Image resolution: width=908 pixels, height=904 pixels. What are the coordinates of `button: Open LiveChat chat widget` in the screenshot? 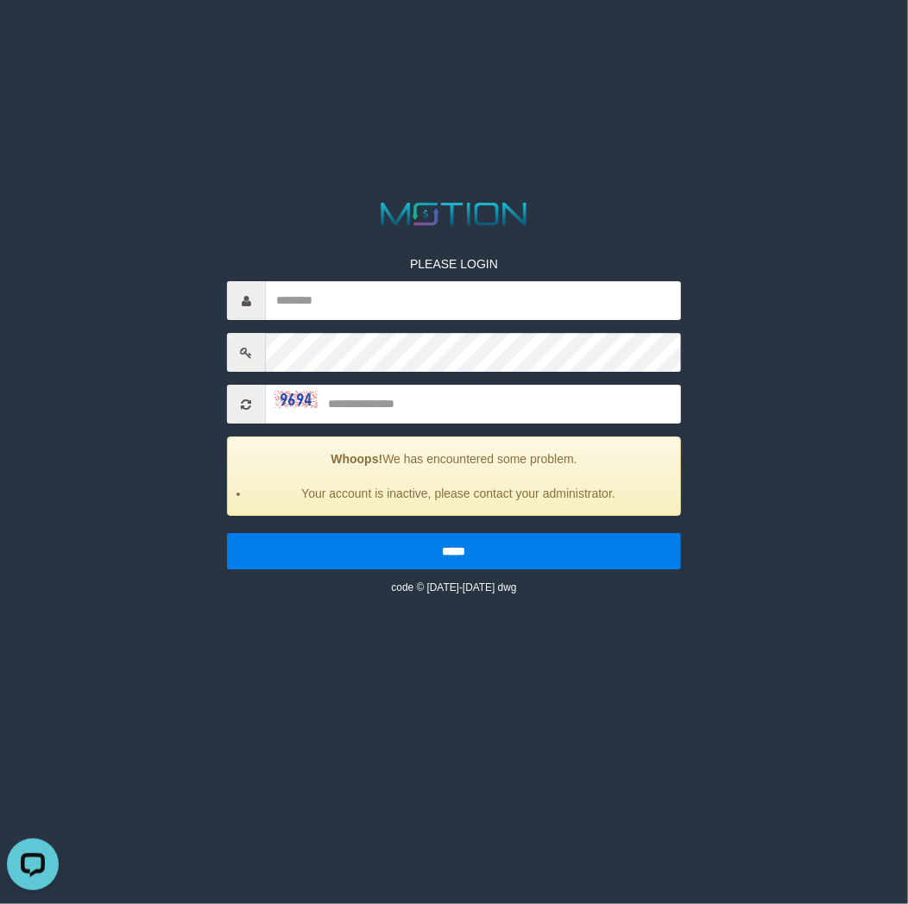 It's located at (33, 33).